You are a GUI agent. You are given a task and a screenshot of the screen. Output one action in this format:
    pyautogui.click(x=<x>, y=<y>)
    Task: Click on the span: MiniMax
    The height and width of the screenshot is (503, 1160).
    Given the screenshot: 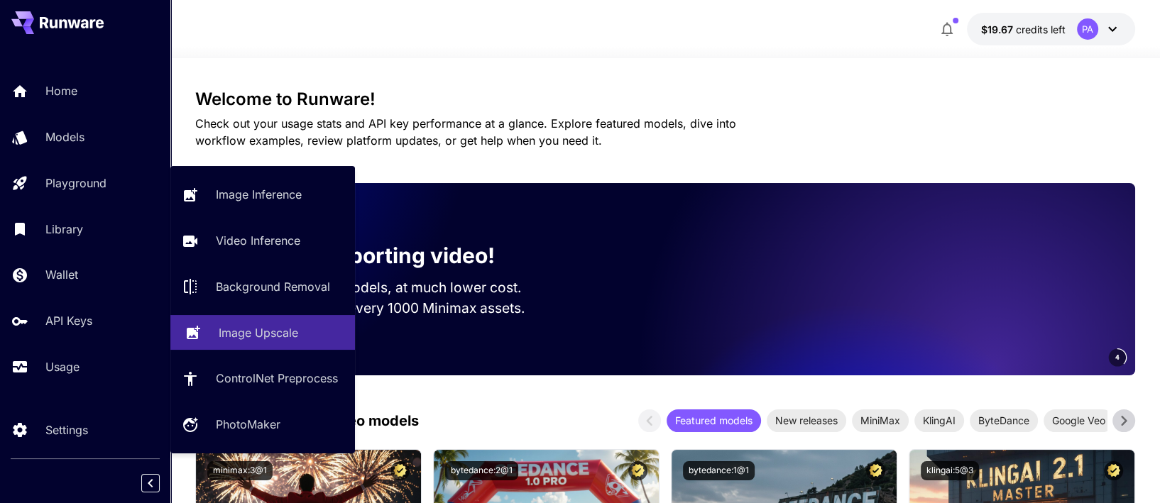 What is the action you would take?
    pyautogui.click(x=880, y=420)
    